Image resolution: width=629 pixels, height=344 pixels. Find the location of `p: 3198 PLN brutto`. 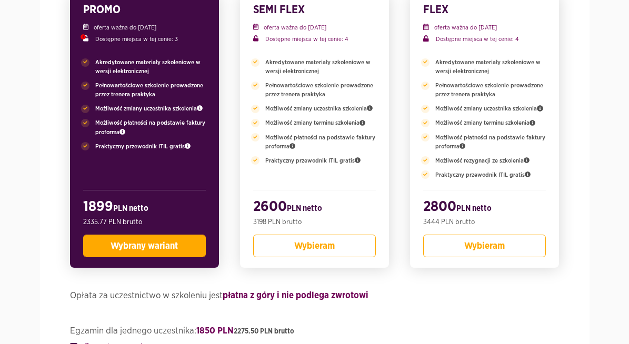

p: 3198 PLN brutto is located at coordinates (314, 222).